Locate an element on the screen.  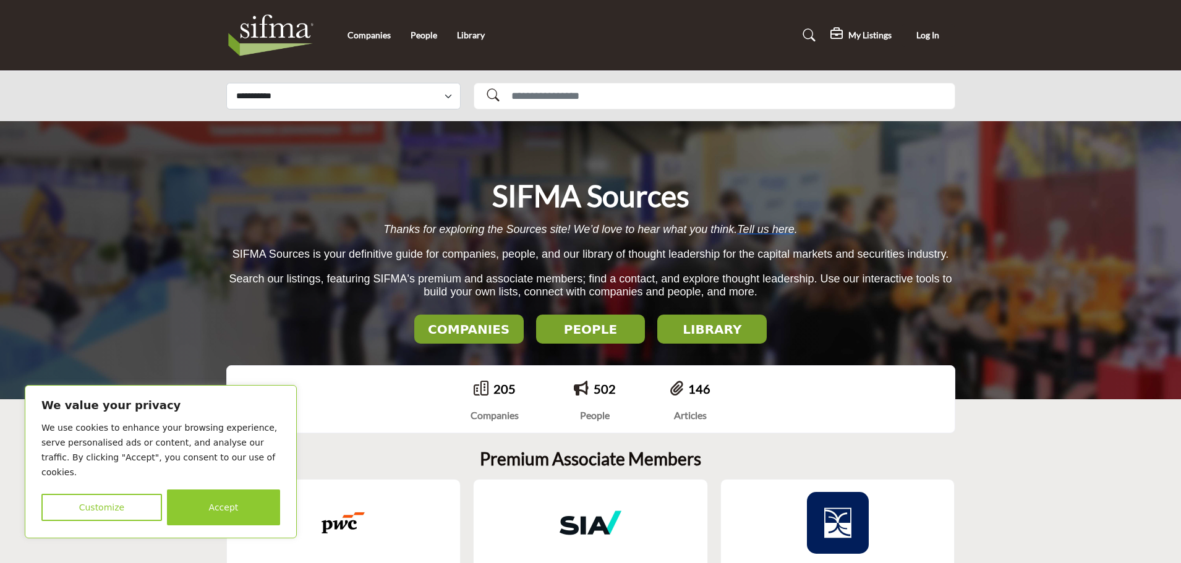
img: Broadridge Financial Solutions, Inc. is located at coordinates (838, 523).